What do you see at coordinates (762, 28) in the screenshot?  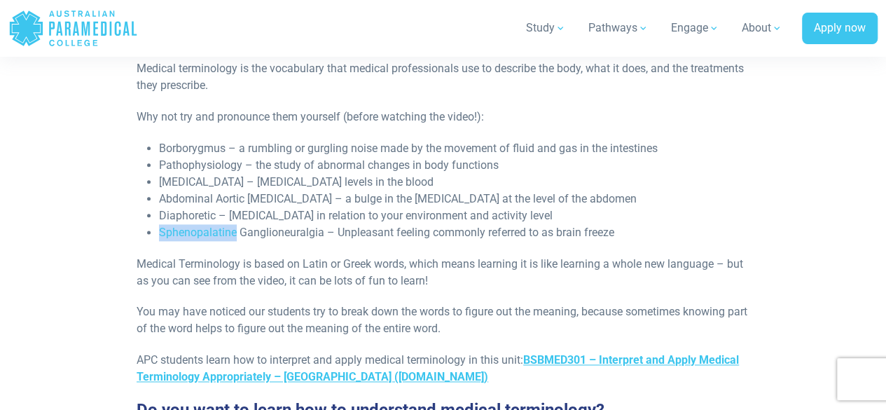 I see `a: About` at bounding box center [762, 28].